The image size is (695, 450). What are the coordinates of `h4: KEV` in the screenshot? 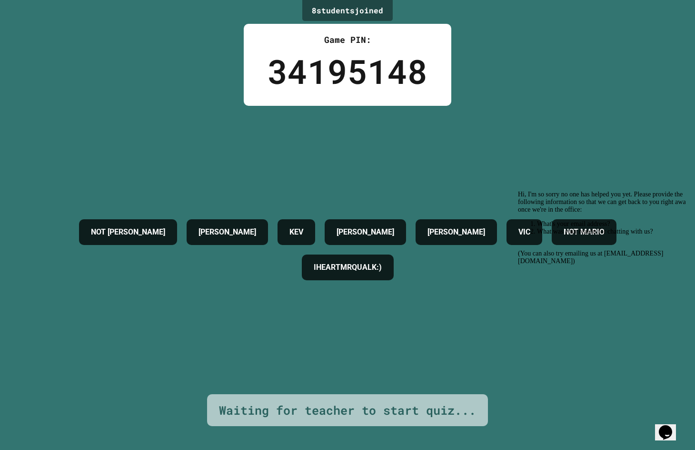 It's located at (296, 232).